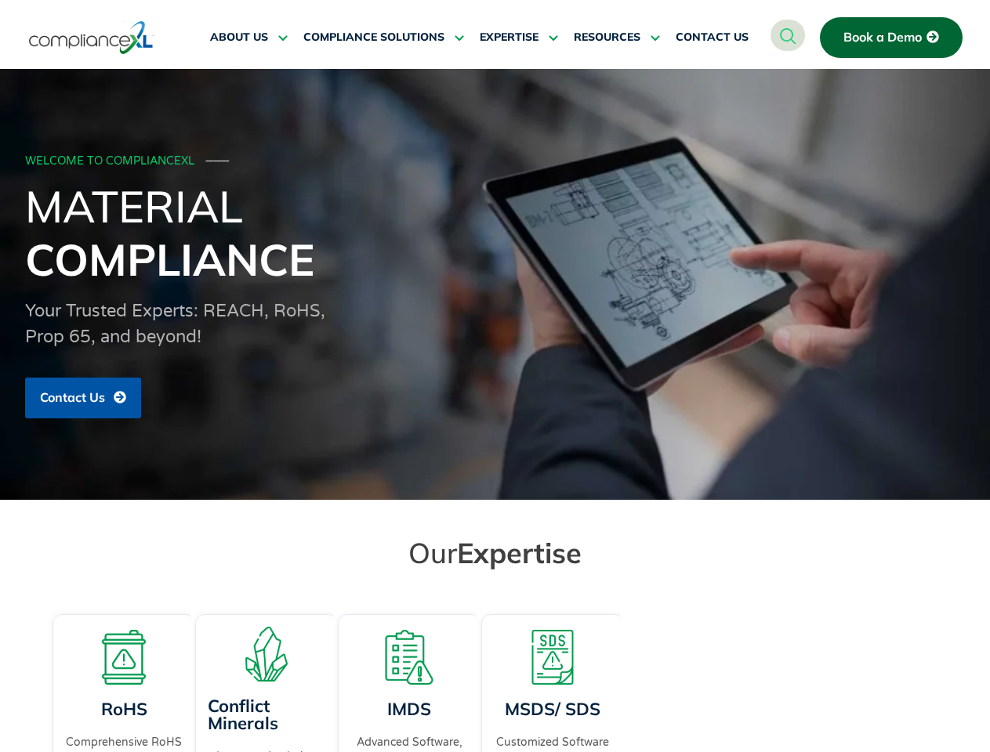 The height and width of the screenshot is (752, 990). Describe the element at coordinates (248, 38) in the screenshot. I see `a: ABOUT US` at that location.